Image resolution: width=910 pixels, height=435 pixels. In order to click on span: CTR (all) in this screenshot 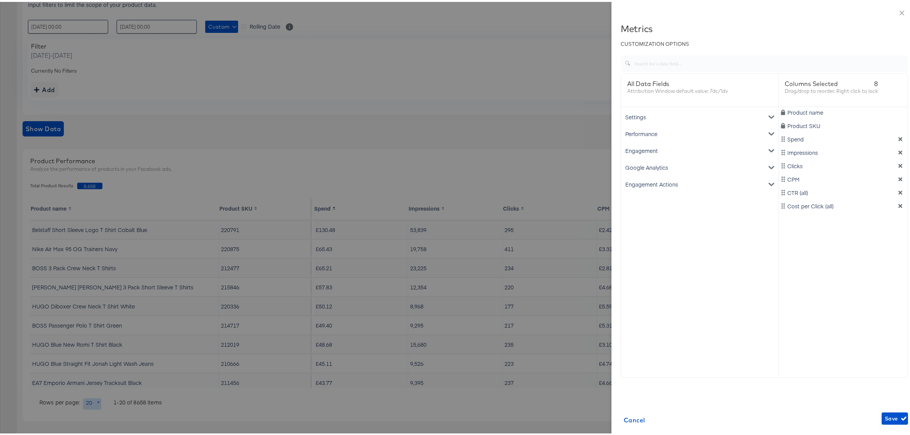, I will do `click(798, 191)`.